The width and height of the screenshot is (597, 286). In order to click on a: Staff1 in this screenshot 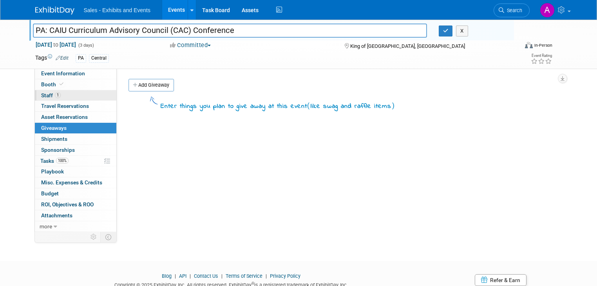, I will do `click(76, 95)`.